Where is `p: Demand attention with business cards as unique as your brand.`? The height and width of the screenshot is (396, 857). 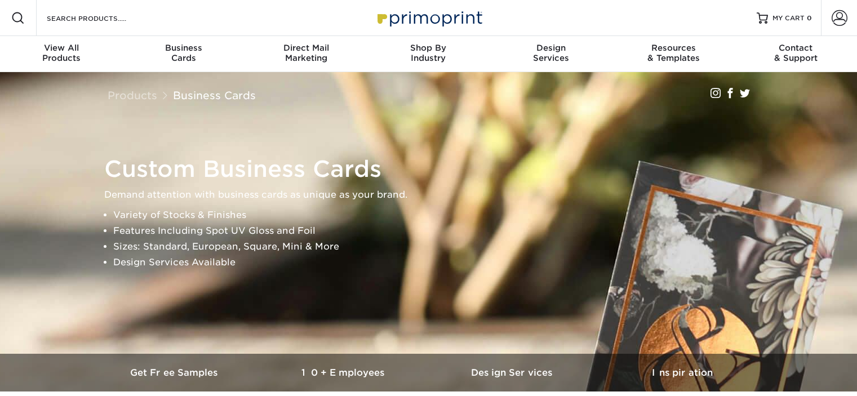 p: Demand attention with business cards as unique as your brand. is located at coordinates (434, 195).